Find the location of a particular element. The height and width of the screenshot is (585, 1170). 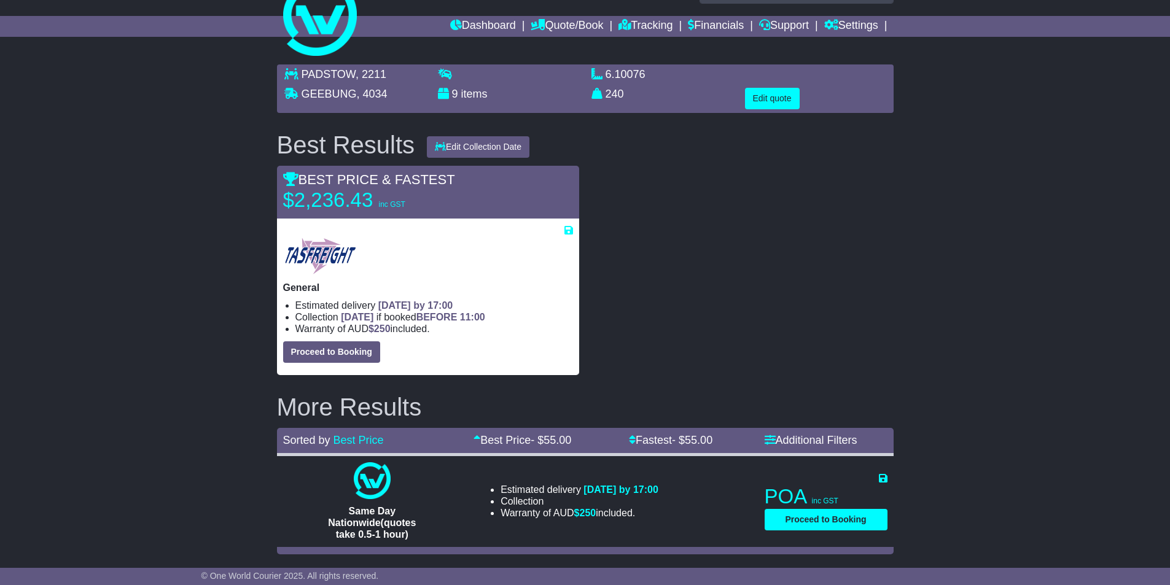

a: Dashboard is located at coordinates (483, 26).